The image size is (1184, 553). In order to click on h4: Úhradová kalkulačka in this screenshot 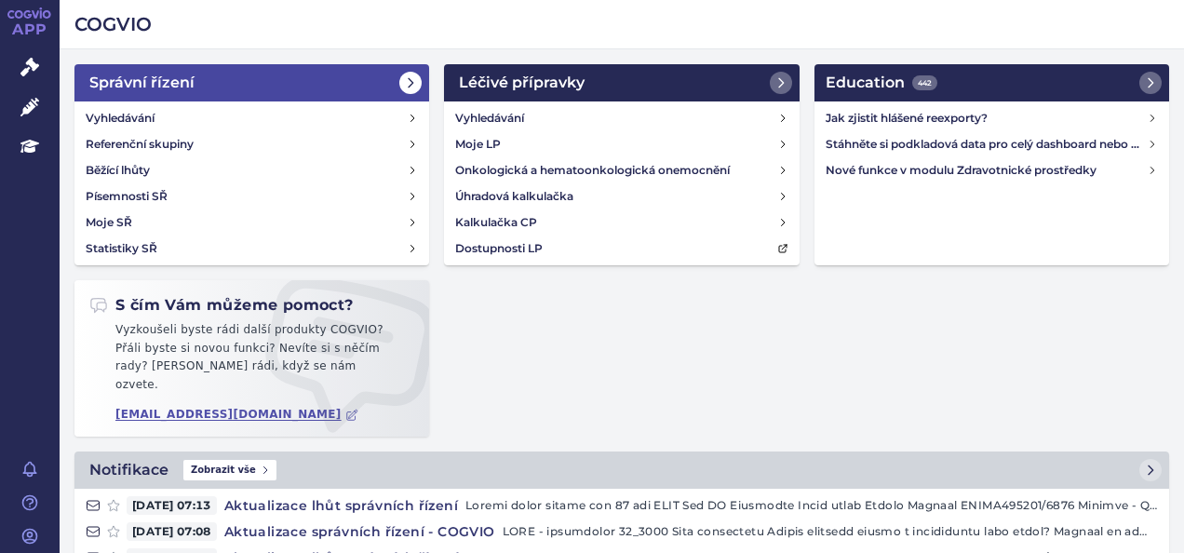, I will do `click(514, 196)`.